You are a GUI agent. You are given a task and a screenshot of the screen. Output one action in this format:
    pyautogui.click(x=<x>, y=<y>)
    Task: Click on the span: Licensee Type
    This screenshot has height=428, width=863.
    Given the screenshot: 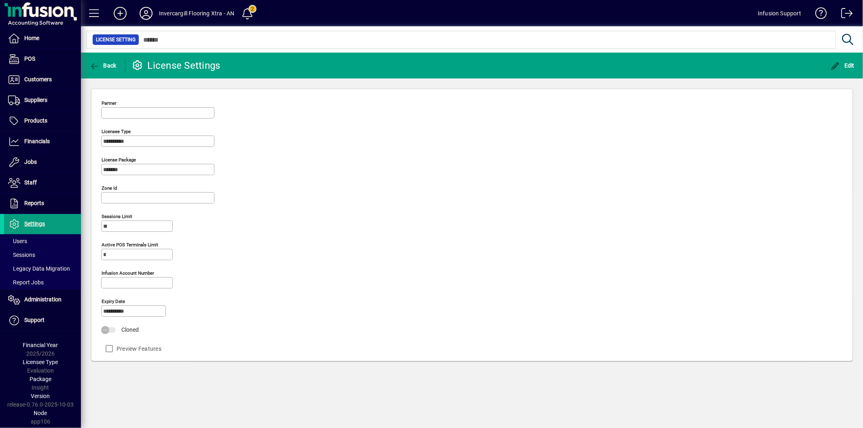 What is the action you would take?
    pyautogui.click(x=40, y=362)
    